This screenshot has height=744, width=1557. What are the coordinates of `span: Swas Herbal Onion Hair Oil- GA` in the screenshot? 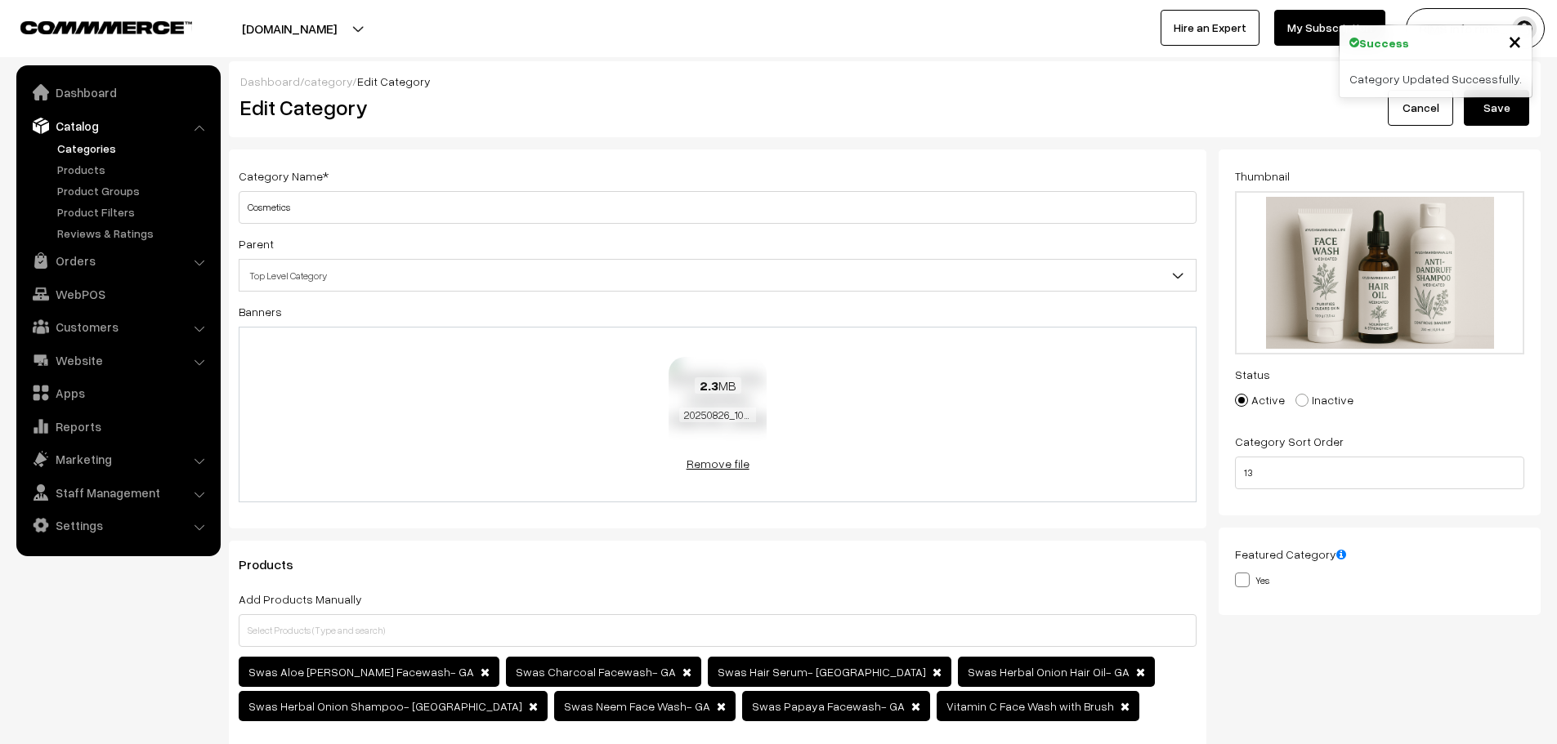 It's located at (1048, 672).